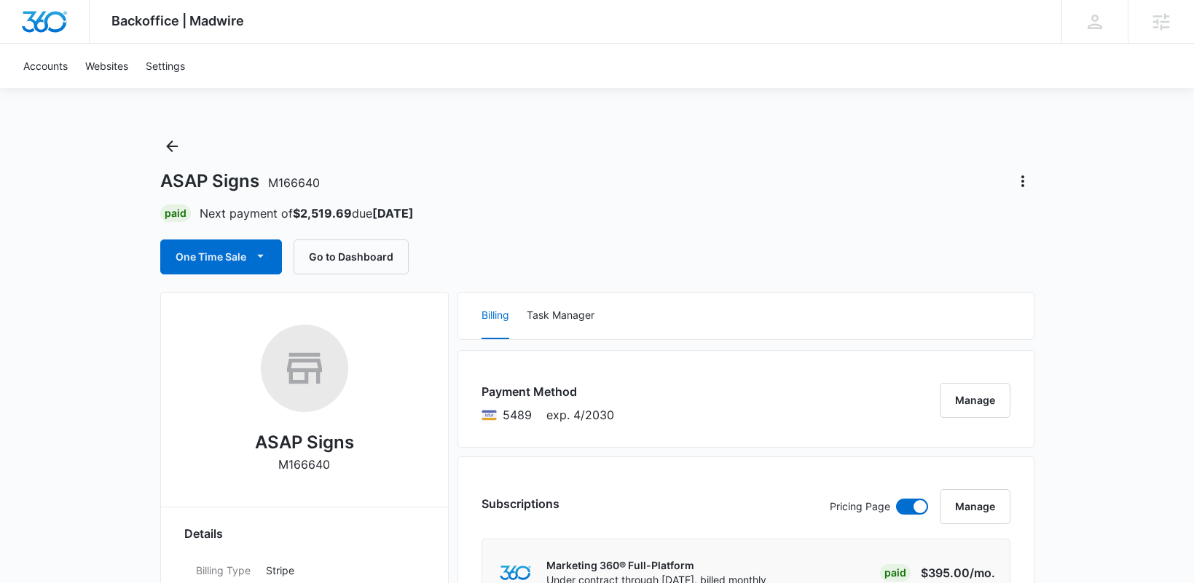 The width and height of the screenshot is (1194, 583). Describe the element at coordinates (304, 465) in the screenshot. I see `p: M166640` at that location.